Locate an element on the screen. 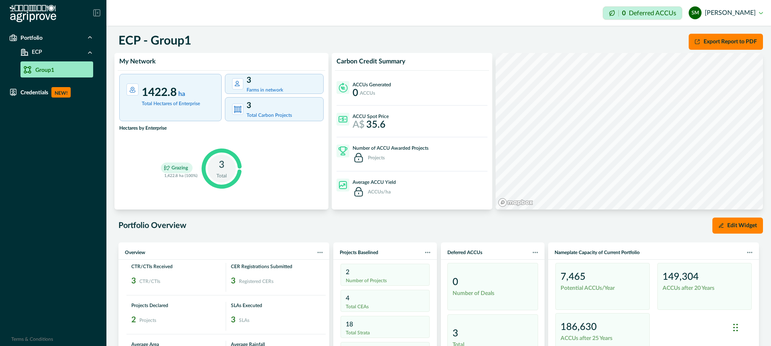 The image size is (771, 346). p: Number of ACCU Awarded Projects is located at coordinates (390, 148).